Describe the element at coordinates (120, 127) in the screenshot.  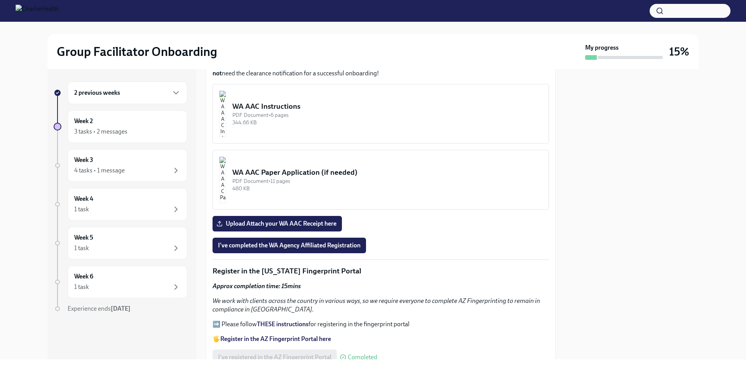
I see `a: Week 23 tasks • 2 messages` at that location.